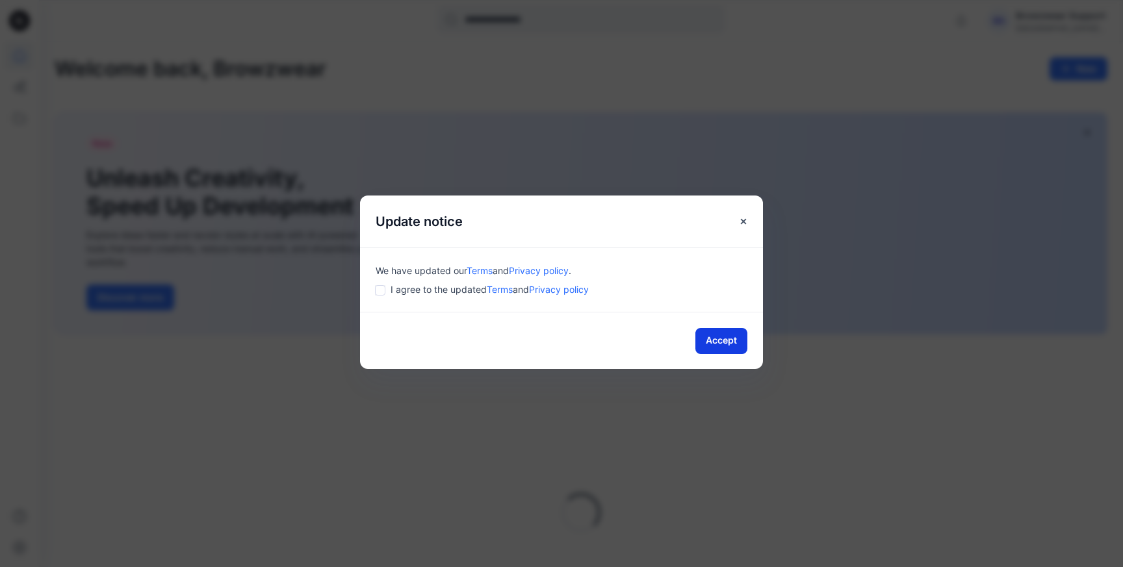 This screenshot has height=567, width=1123. I want to click on button: Accept, so click(721, 341).